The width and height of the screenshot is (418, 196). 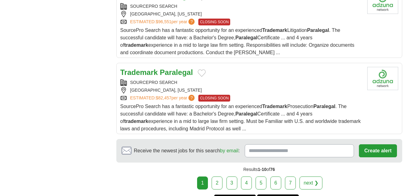 What do you see at coordinates (290, 183) in the screenshot?
I see `a: 7` at bounding box center [290, 183].